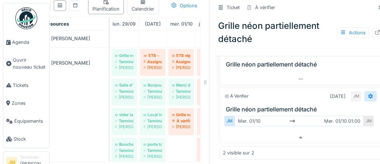 This screenshot has width=380, height=164. What do you see at coordinates (153, 24) in the screenshot?
I see `a: 30 septembre 2025` at bounding box center [153, 24].